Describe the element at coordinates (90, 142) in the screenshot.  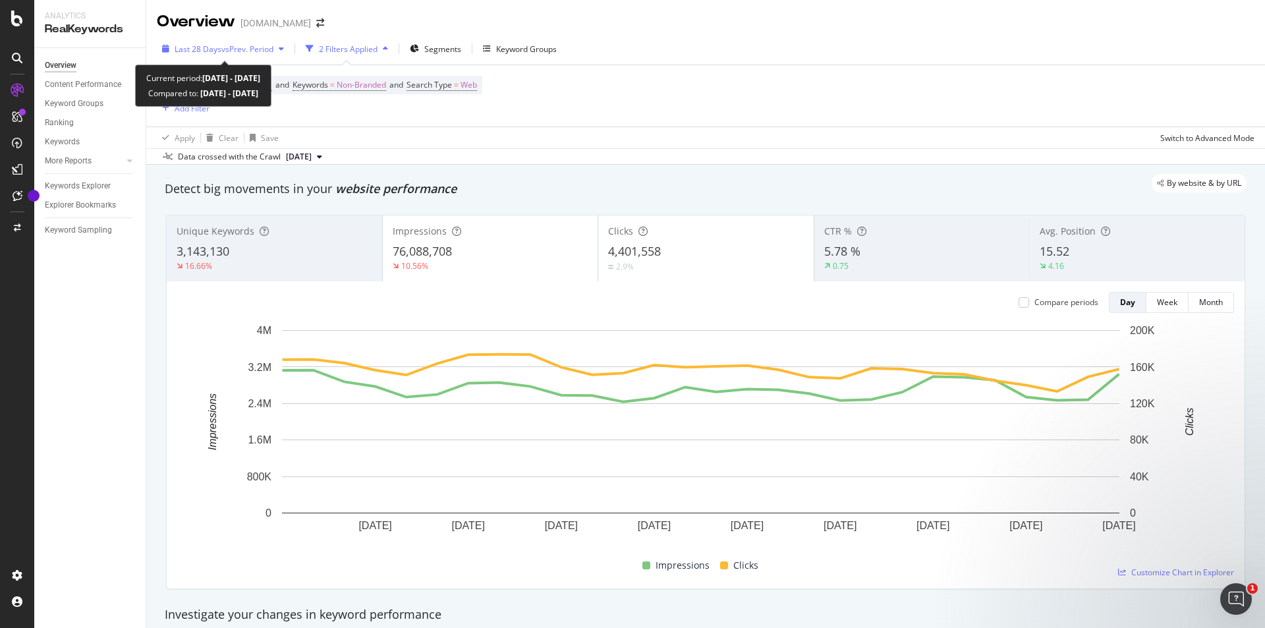
I see `a: Keywords` at that location.